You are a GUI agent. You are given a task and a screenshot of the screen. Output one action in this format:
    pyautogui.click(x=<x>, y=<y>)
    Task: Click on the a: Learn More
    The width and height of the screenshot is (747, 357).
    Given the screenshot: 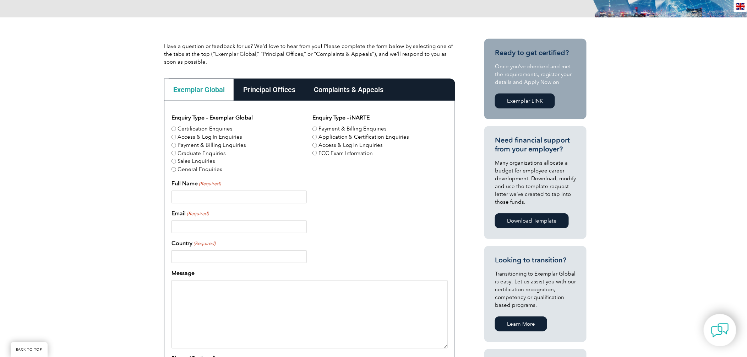 What is the action you would take?
    pyautogui.click(x=521, y=324)
    